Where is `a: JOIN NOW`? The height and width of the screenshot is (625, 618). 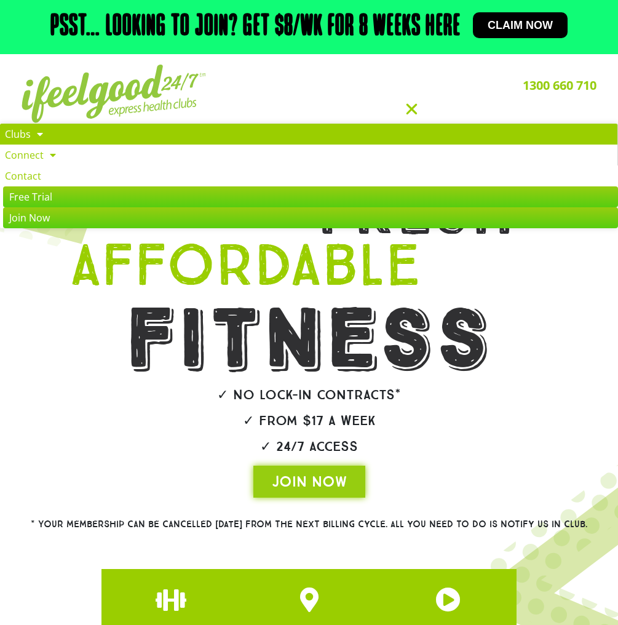 a: JOIN NOW is located at coordinates (309, 481).